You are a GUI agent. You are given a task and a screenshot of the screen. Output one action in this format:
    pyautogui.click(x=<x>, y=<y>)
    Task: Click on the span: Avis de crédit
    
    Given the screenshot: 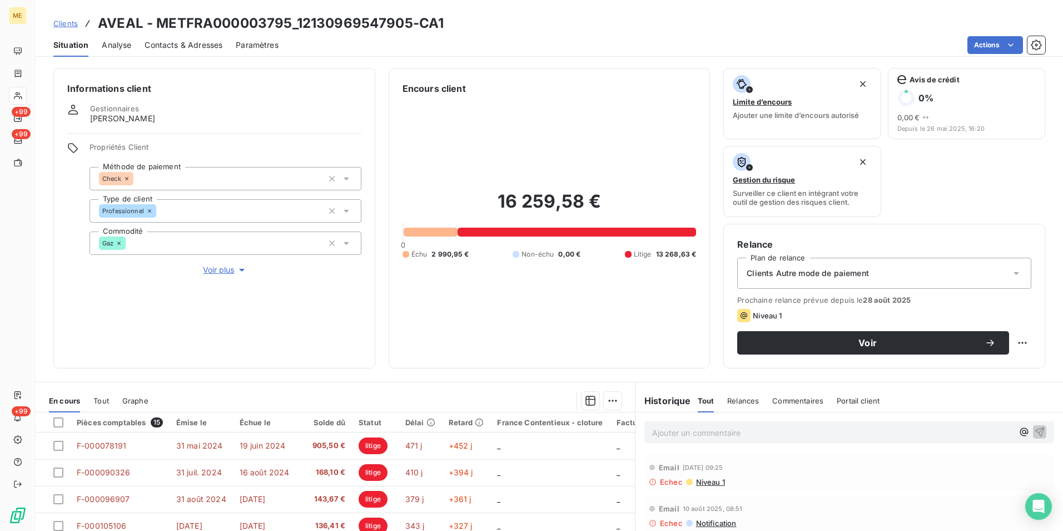 What is the action you would take?
    pyautogui.click(x=935, y=80)
    